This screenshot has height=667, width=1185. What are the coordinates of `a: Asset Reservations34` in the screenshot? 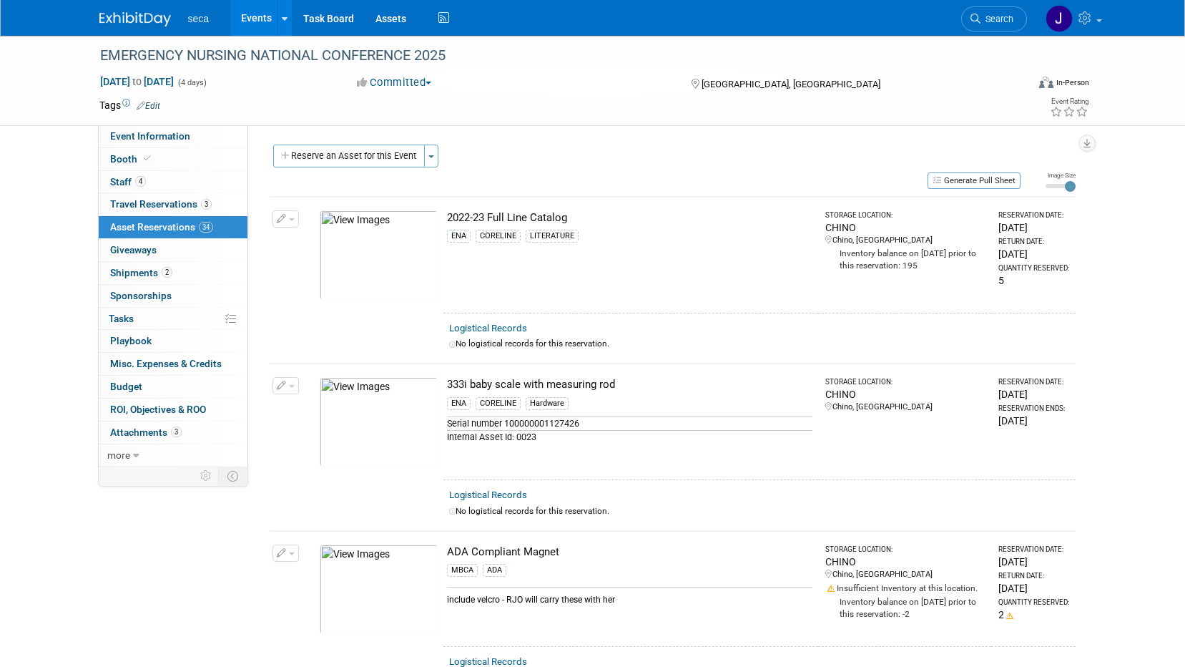 It's located at (173, 227).